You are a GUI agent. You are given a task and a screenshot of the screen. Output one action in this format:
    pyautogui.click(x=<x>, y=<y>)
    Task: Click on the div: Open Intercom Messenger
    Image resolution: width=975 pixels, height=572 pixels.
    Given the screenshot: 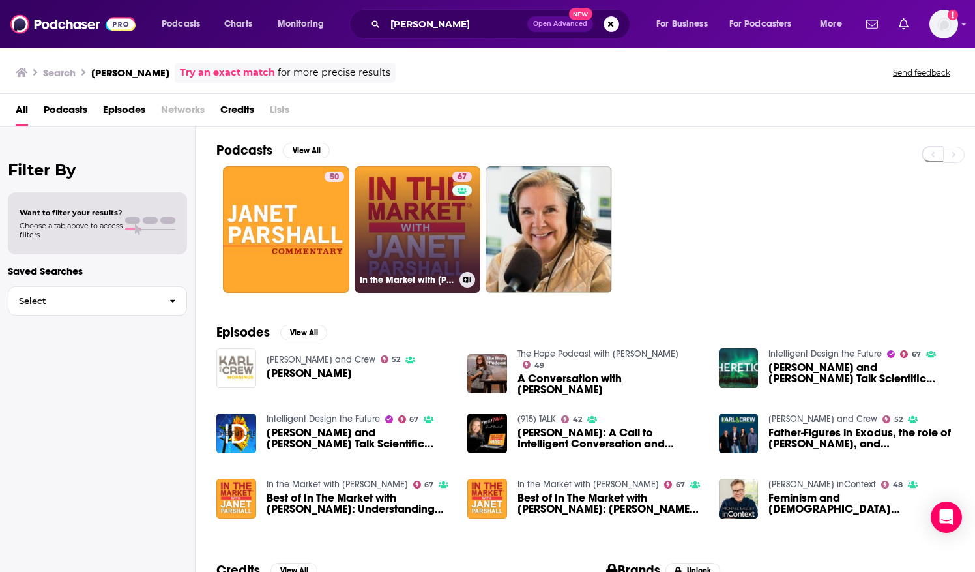 What is the action you would take?
    pyautogui.click(x=947, y=517)
    